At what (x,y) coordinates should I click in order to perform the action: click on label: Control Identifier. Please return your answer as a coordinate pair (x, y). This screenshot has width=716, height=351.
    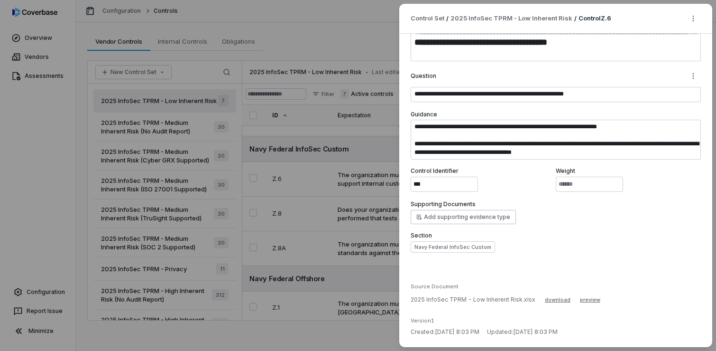
    Looking at the image, I should click on (484, 171).